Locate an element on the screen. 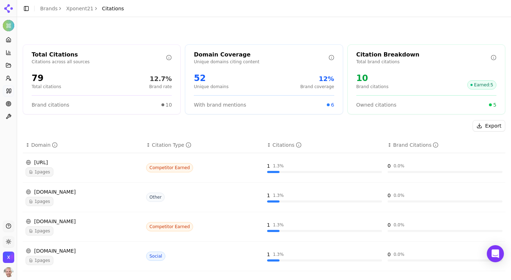  img: Will Melton is located at coordinates (9, 272).